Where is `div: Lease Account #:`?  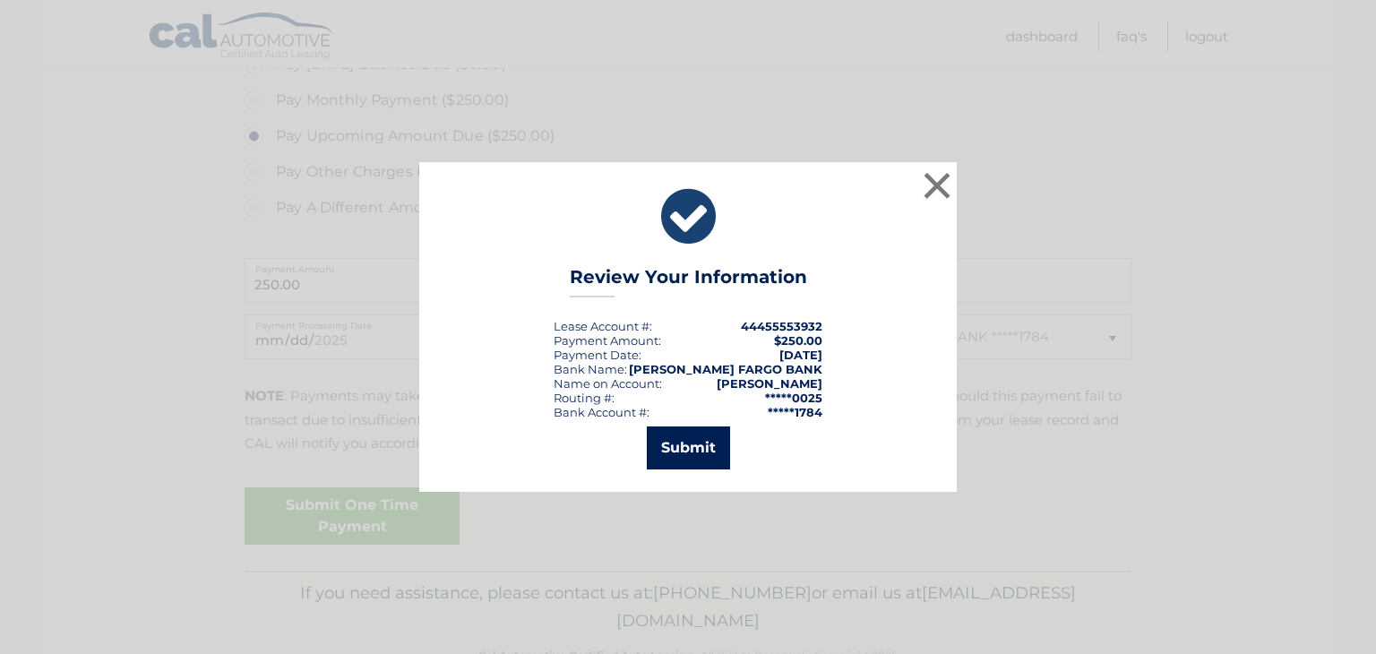 div: Lease Account #: is located at coordinates (603, 326).